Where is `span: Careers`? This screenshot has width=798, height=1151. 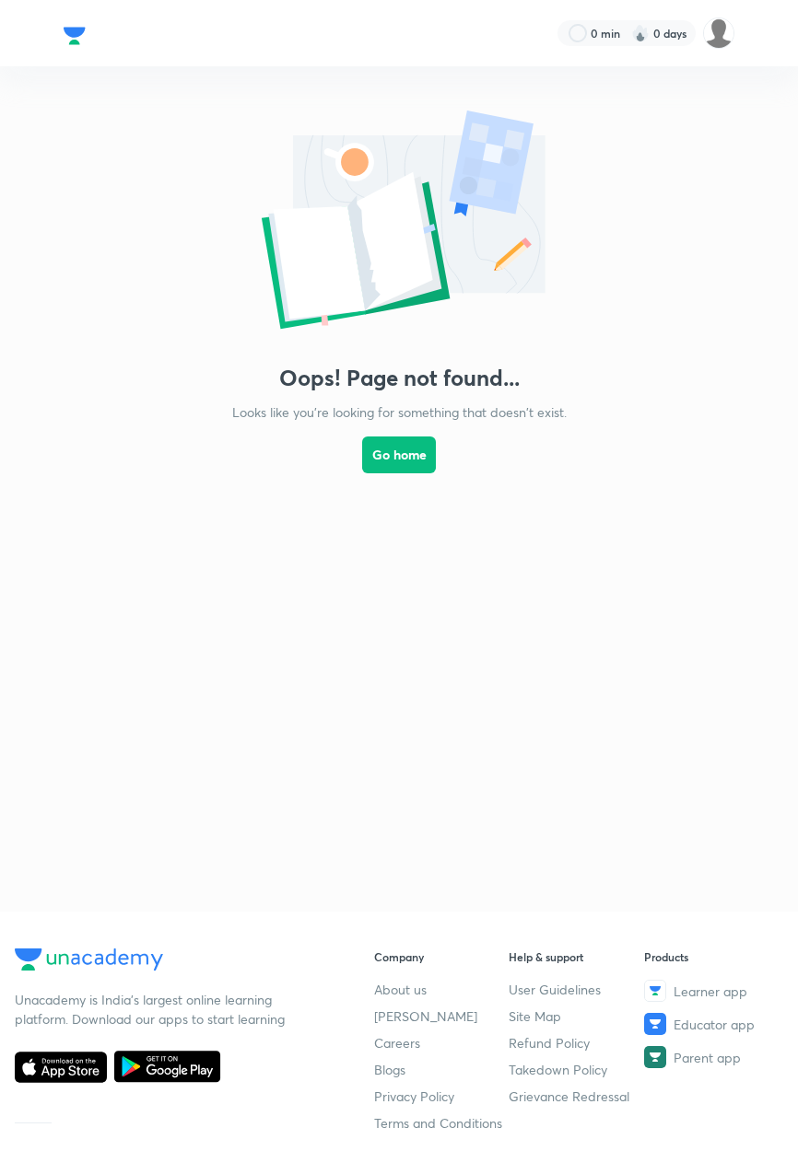
span: Careers is located at coordinates (397, 1043).